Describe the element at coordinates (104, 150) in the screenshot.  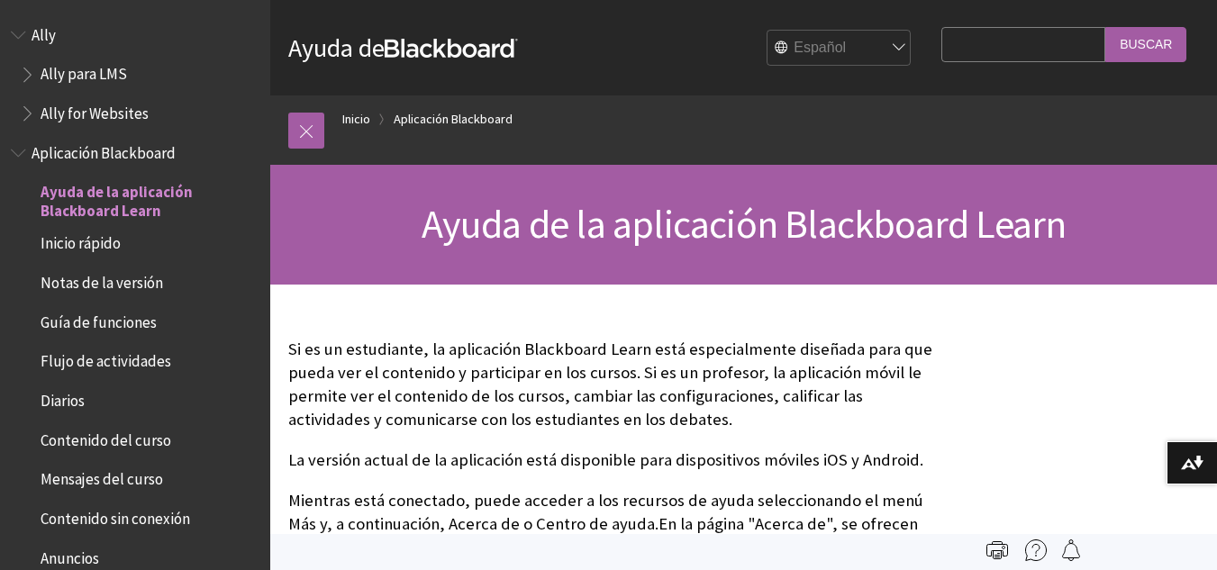
I see `span: Aplicación Blackboard` at that location.